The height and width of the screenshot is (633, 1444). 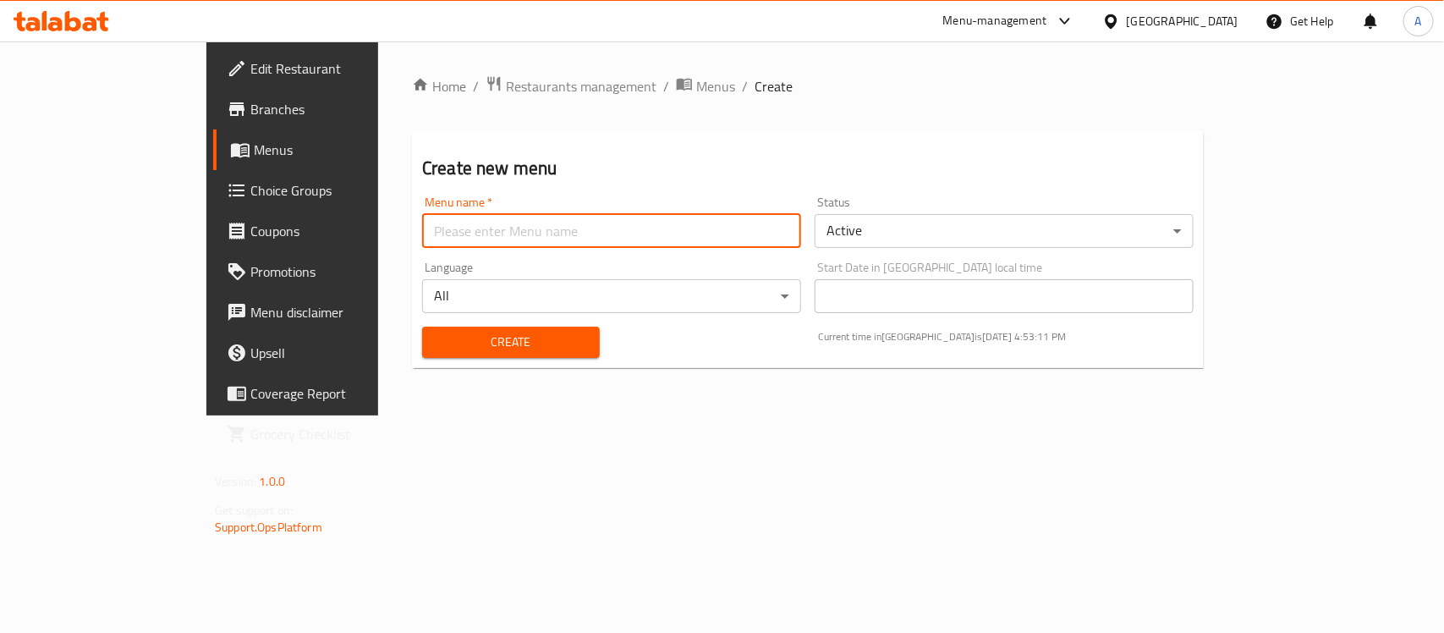 I want to click on span: Coverage Report, so click(x=342, y=393).